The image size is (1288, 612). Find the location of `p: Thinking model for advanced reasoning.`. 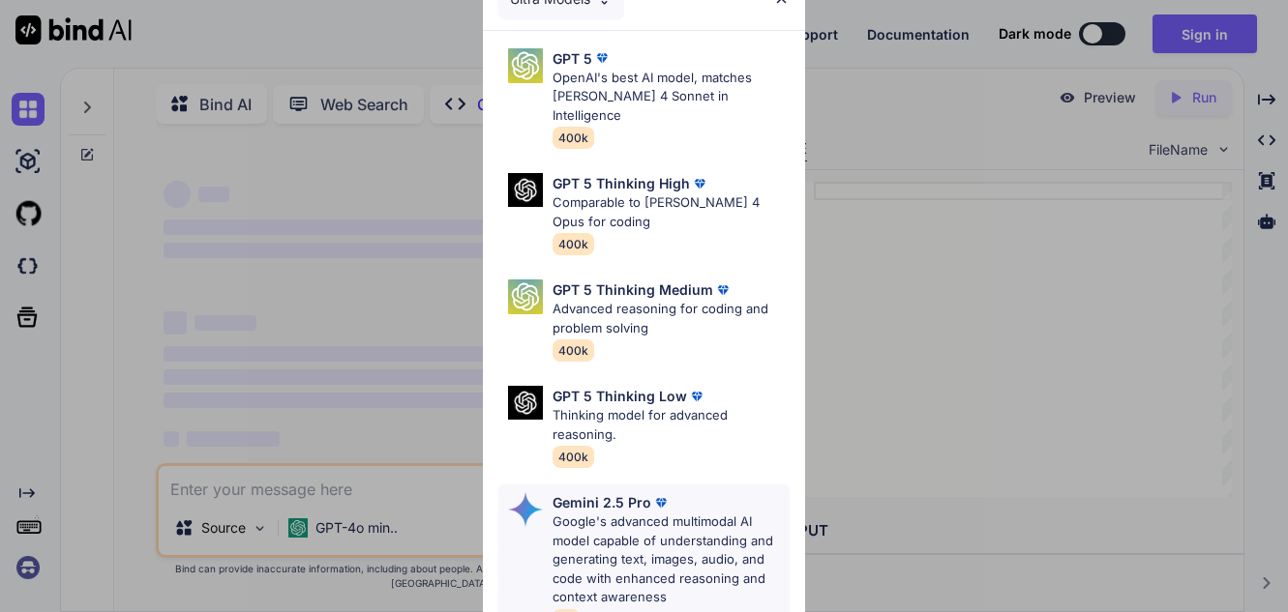

p: Thinking model for advanced reasoning. is located at coordinates (670, 425).